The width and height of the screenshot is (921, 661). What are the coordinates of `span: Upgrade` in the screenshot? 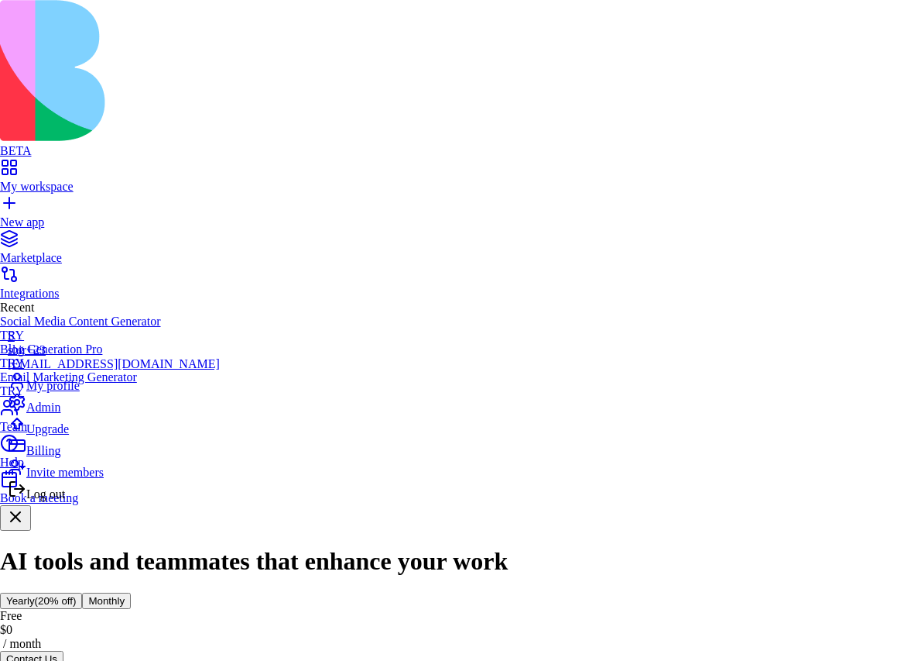 It's located at (47, 428).